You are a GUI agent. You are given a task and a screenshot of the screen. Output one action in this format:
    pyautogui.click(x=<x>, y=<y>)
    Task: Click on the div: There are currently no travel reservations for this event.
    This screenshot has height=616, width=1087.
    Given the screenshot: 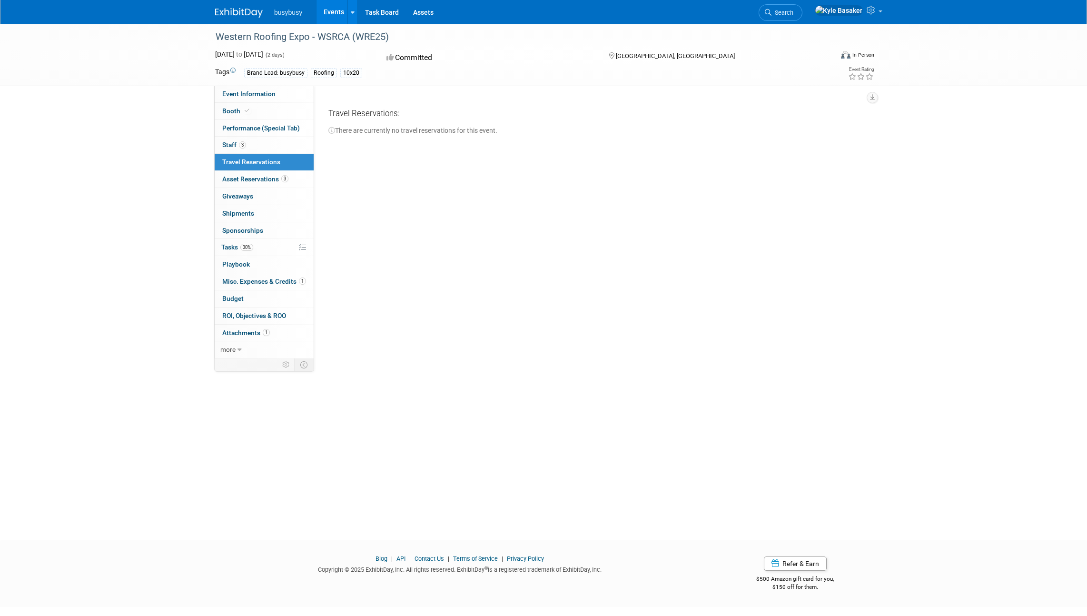 What is the action you would take?
    pyautogui.click(x=597, y=129)
    